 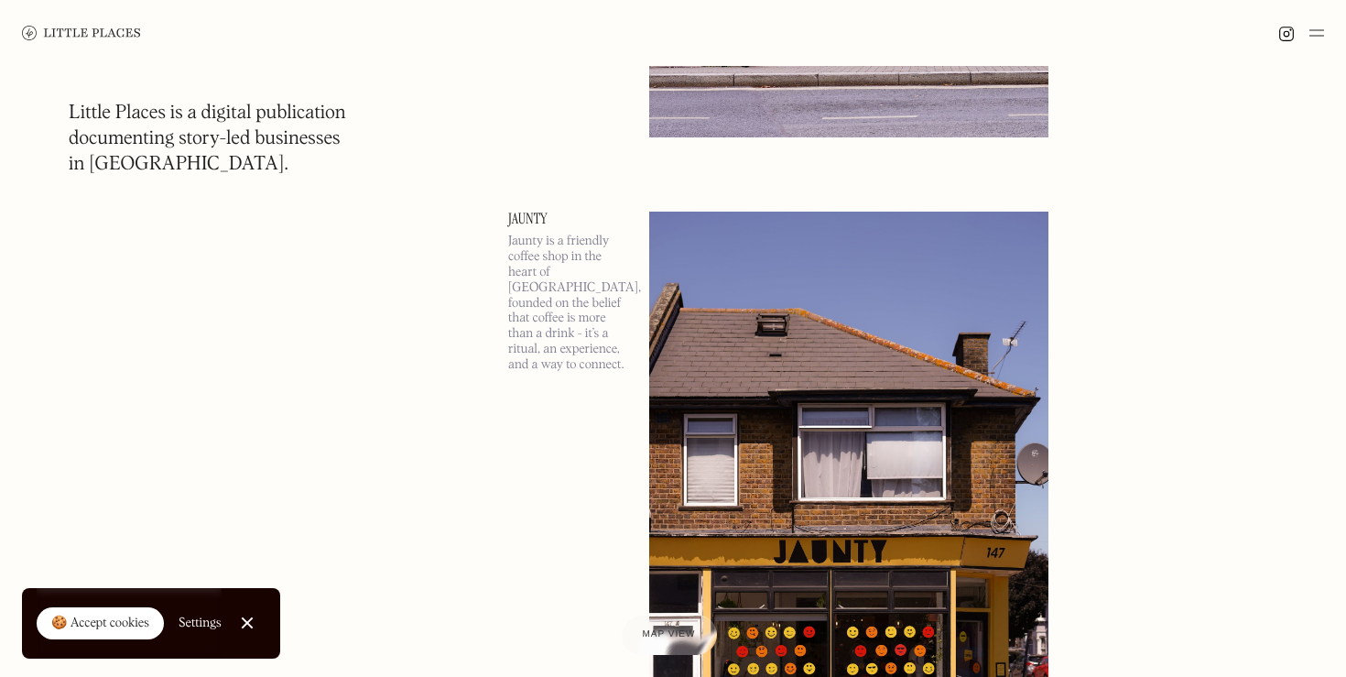 What do you see at coordinates (568, 219) in the screenshot?
I see `a: Jaunty` at bounding box center [568, 219].